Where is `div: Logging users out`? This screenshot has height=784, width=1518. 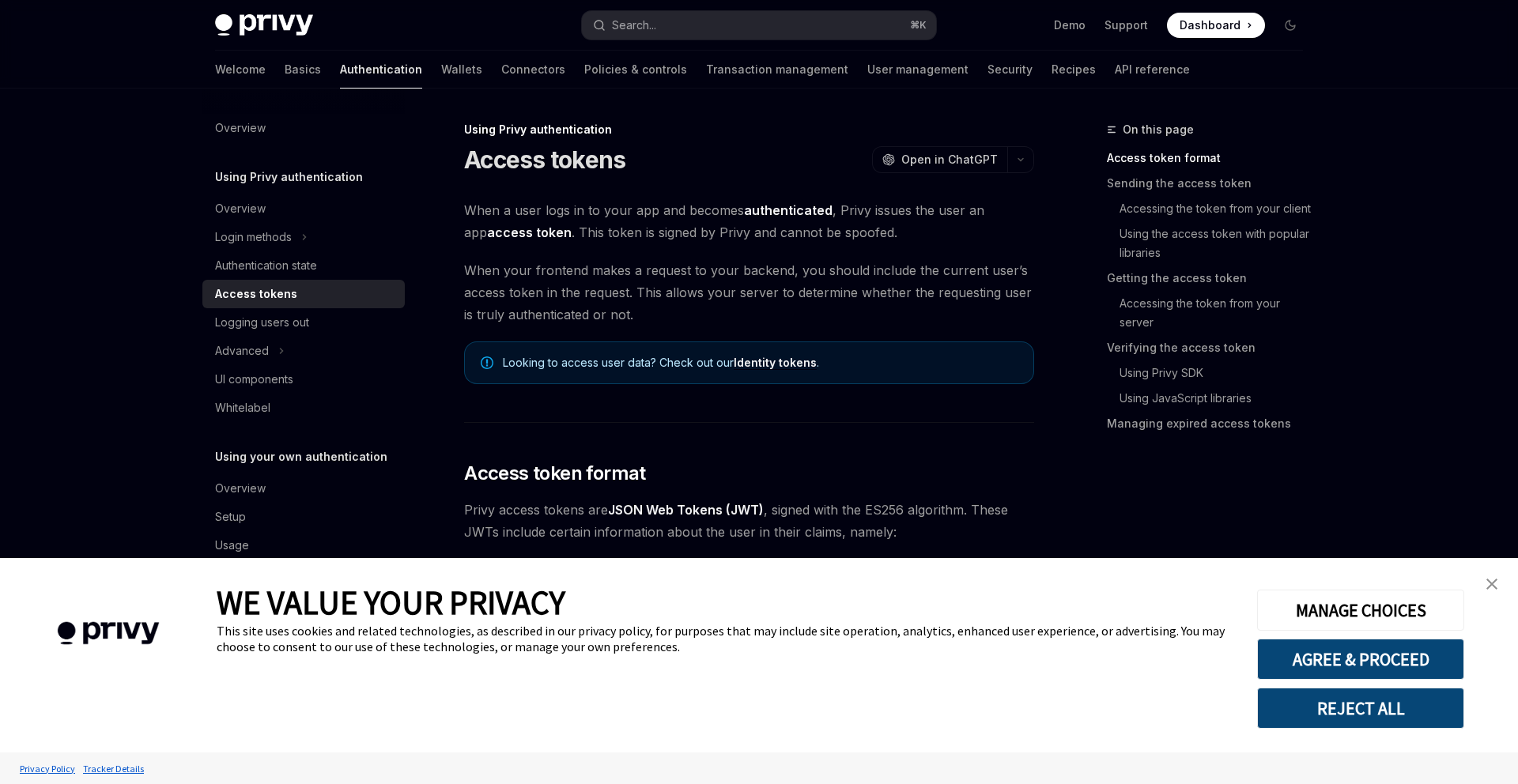 div: Logging users out is located at coordinates (262, 323).